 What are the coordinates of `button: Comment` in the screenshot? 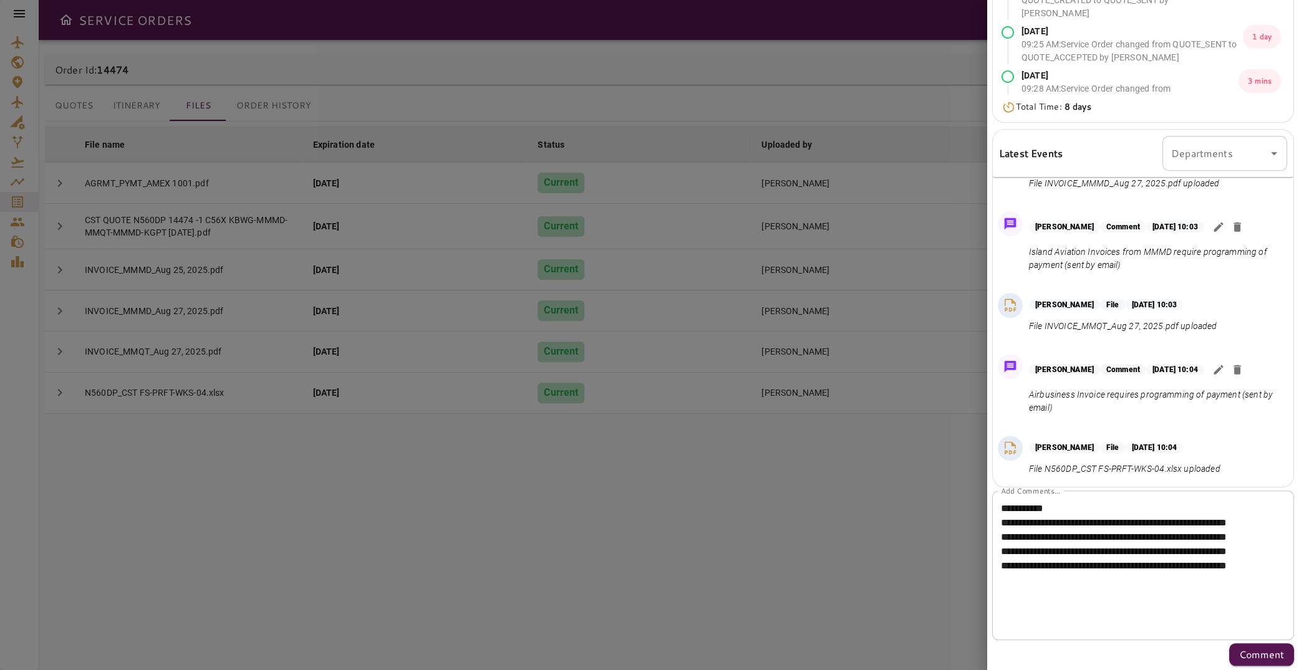 It's located at (1262, 655).